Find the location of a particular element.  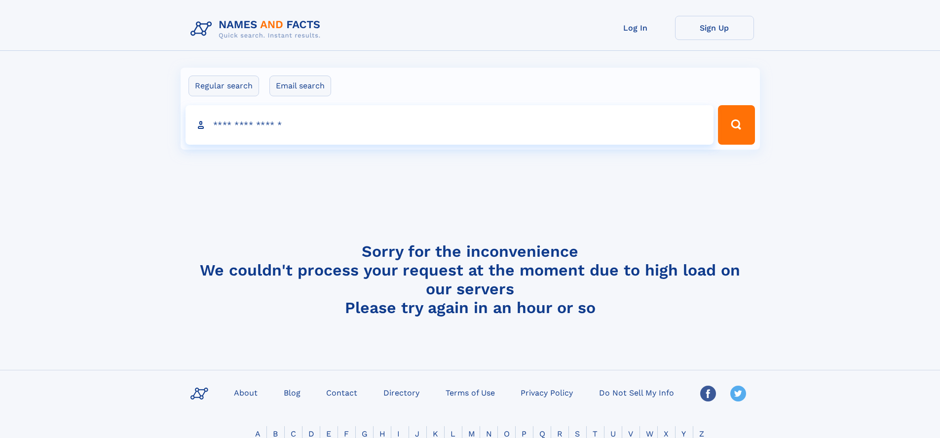

img: Twitter is located at coordinates (738, 393).